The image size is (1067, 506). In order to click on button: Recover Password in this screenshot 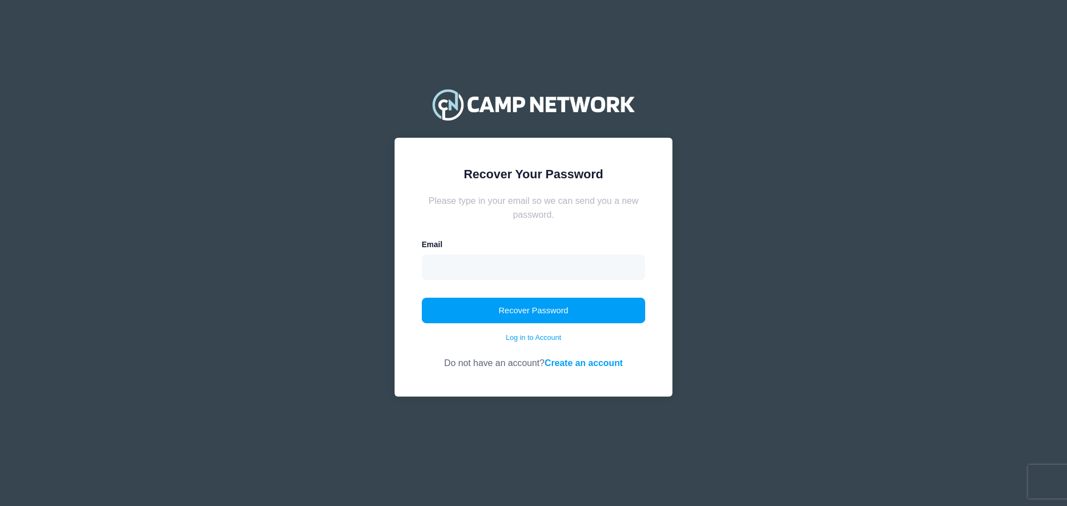, I will do `click(534, 311)`.